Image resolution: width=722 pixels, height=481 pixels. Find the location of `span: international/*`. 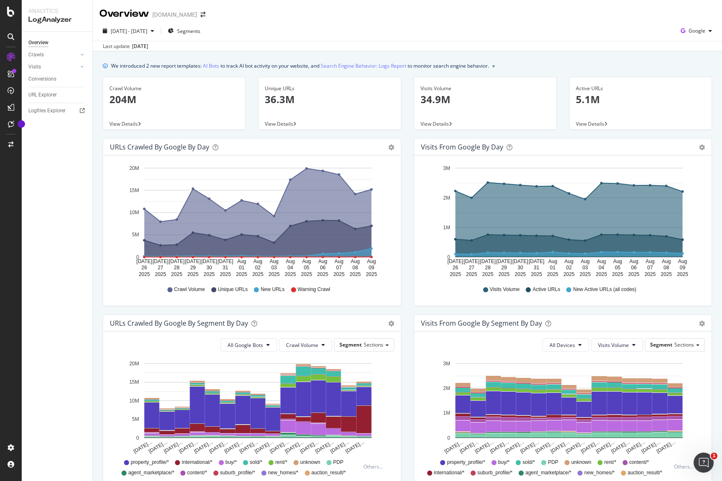

span: international/* is located at coordinates (449, 473).